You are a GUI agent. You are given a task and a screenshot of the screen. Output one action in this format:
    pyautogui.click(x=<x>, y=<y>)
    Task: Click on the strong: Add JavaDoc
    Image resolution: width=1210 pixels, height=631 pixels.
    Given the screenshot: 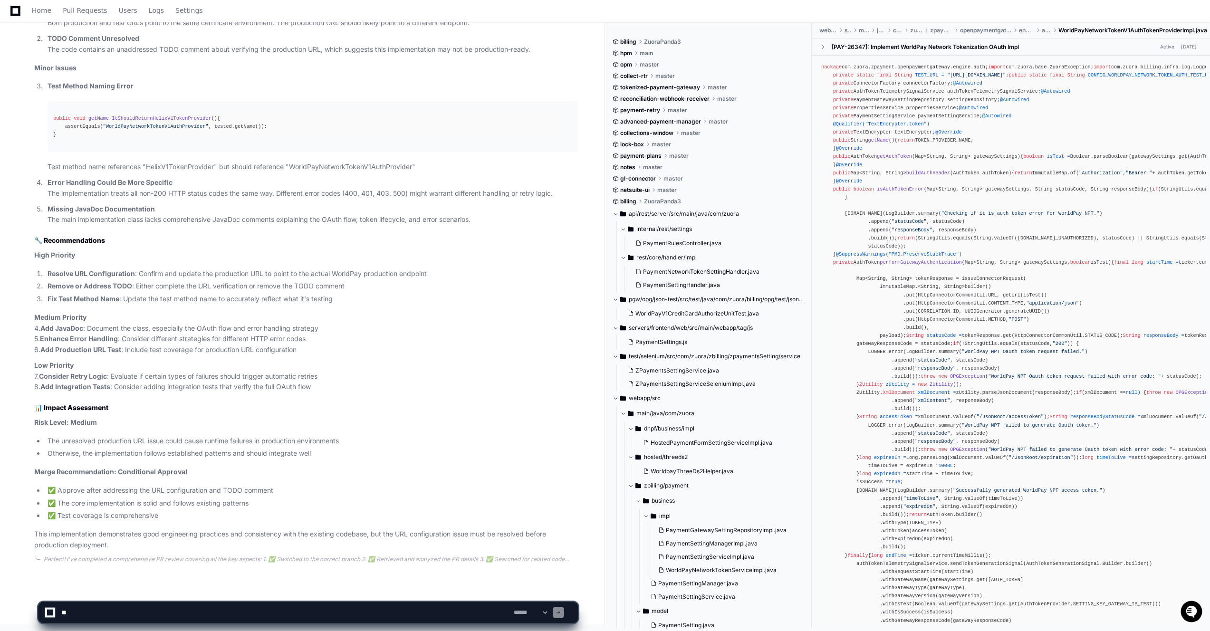 What is the action you would take?
    pyautogui.click(x=62, y=328)
    